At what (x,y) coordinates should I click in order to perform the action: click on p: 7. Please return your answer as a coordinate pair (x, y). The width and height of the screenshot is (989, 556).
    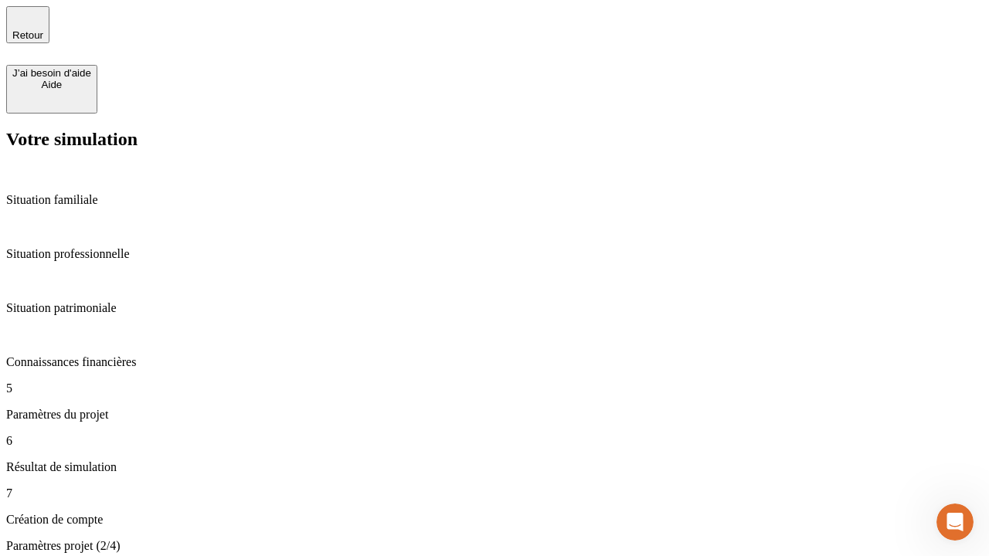
    Looking at the image, I should click on (494, 494).